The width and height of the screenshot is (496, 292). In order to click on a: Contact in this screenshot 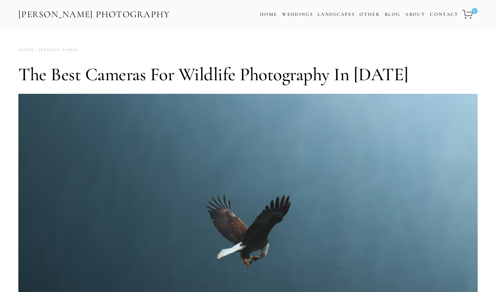, I will do `click(444, 14)`.